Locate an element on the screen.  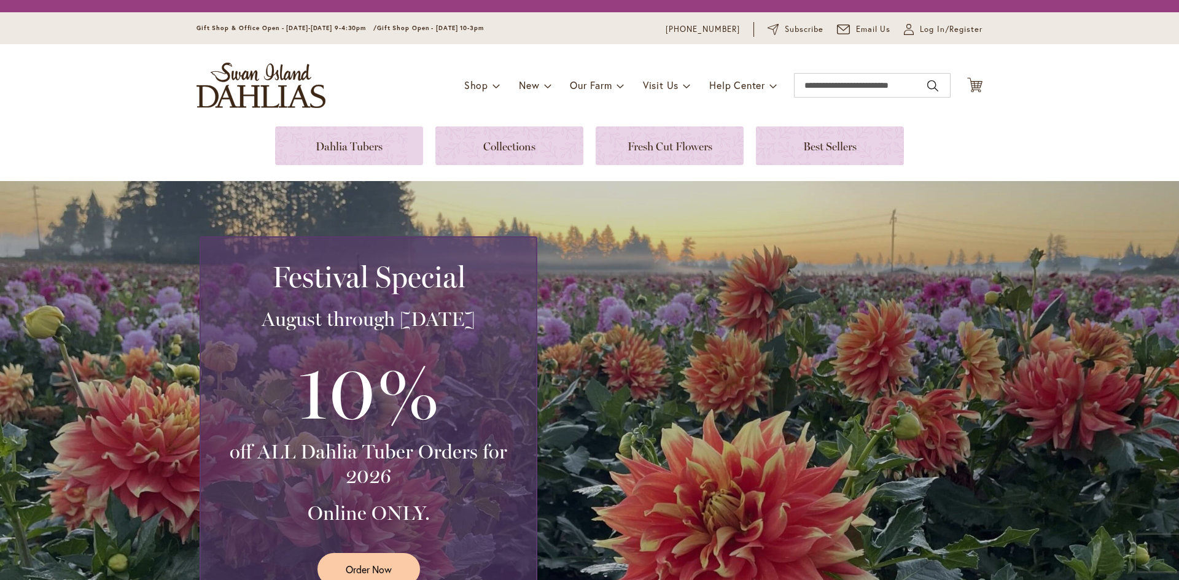
h3: 10% is located at coordinates (369, 392).